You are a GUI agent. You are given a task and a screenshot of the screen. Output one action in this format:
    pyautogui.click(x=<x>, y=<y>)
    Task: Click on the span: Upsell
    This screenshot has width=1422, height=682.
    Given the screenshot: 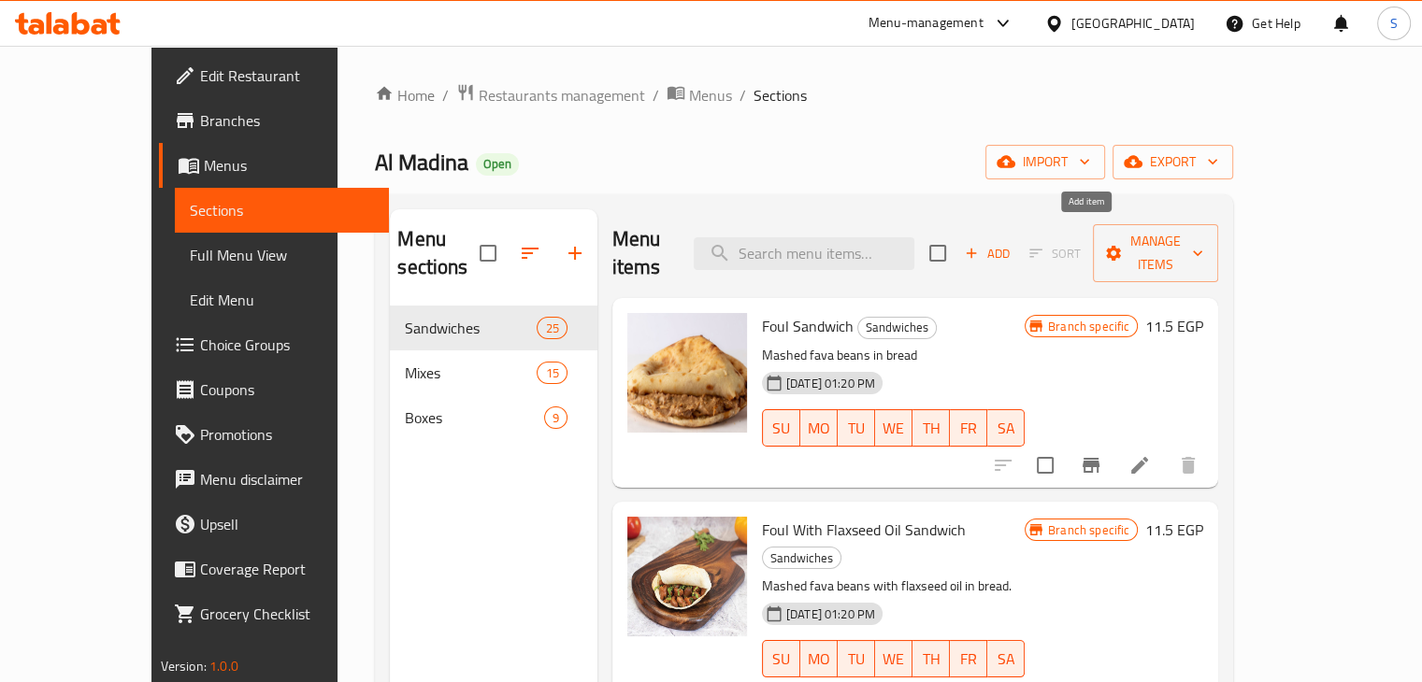 What is the action you would take?
    pyautogui.click(x=287, y=524)
    